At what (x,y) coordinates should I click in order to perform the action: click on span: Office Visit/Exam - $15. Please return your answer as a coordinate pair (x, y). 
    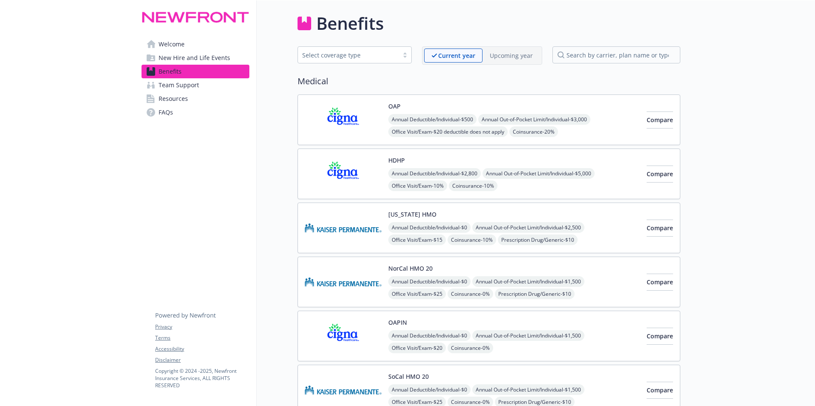
    Looking at the image, I should click on (417, 240).